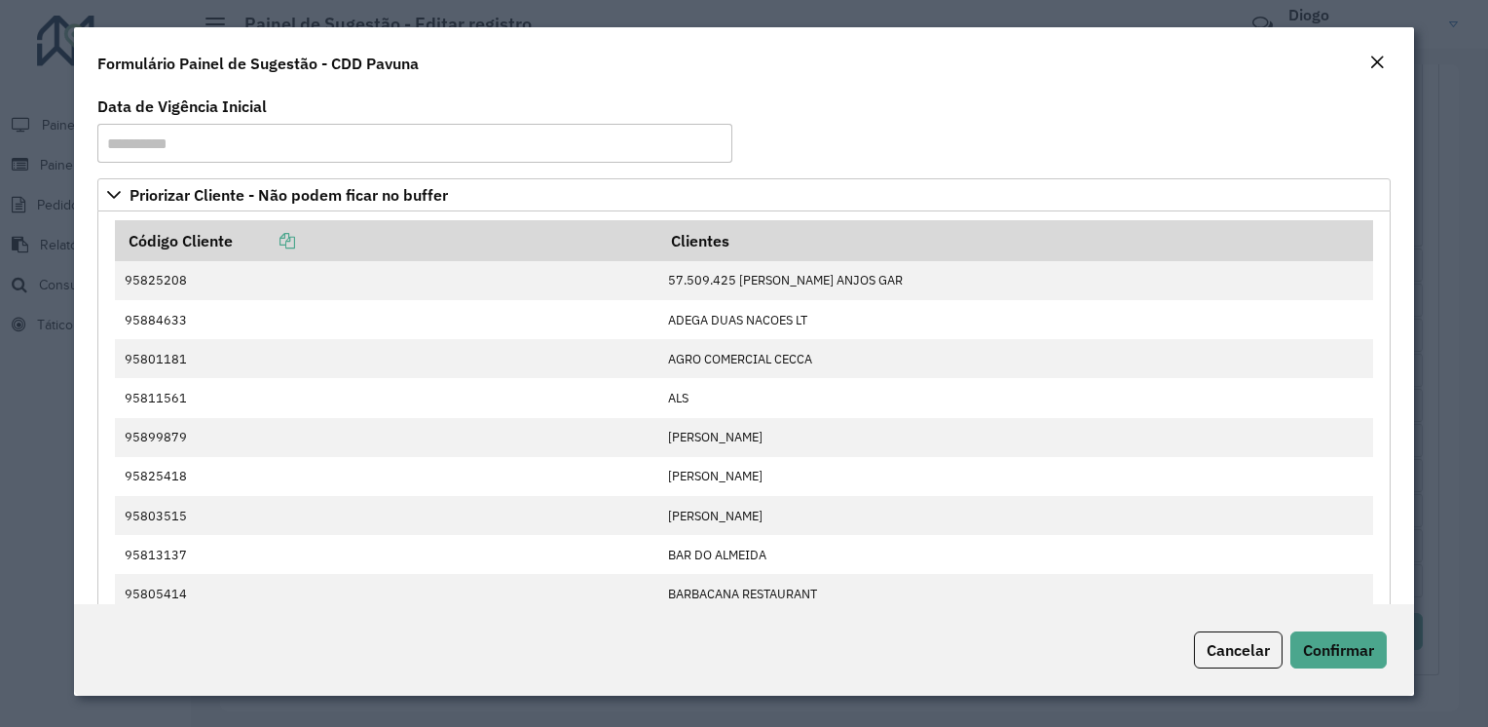 Image resolution: width=1488 pixels, height=727 pixels. What do you see at coordinates (1016, 319) in the screenshot?
I see `td: ADEGA DUAS NACOES LT` at bounding box center [1016, 319].